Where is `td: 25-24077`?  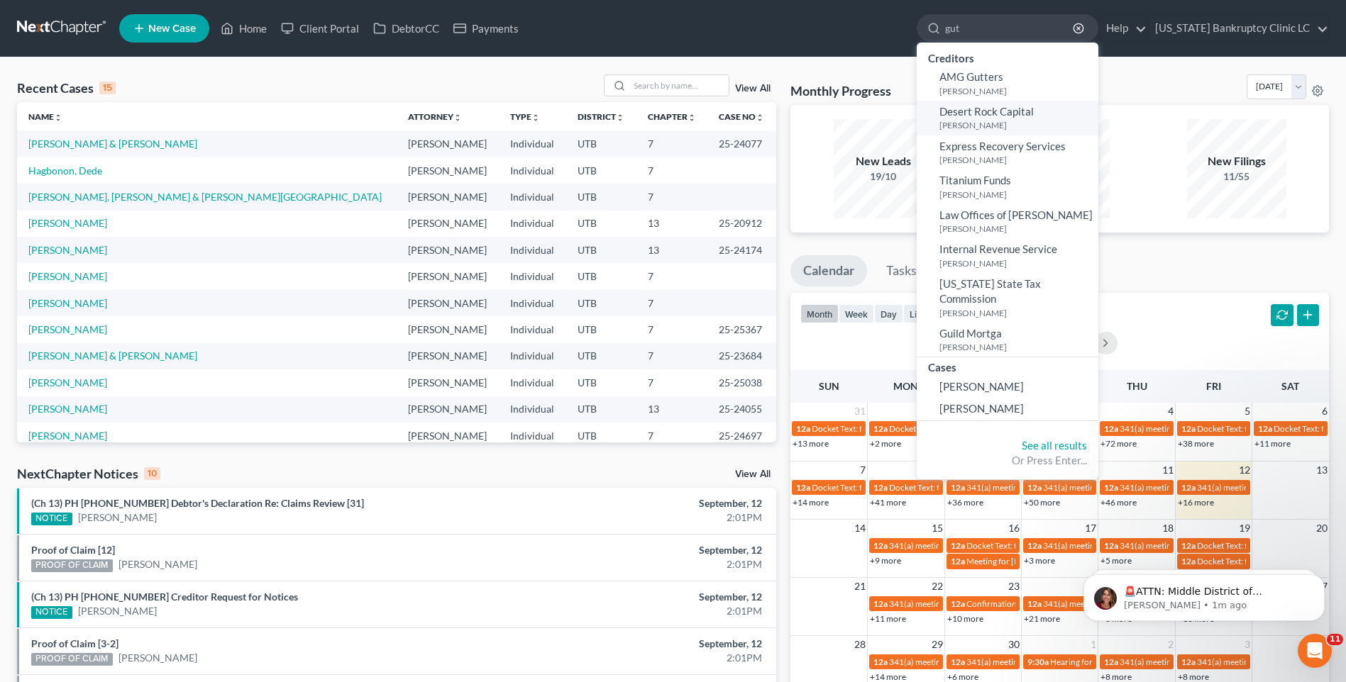 td: 25-24077 is located at coordinates (741, 143).